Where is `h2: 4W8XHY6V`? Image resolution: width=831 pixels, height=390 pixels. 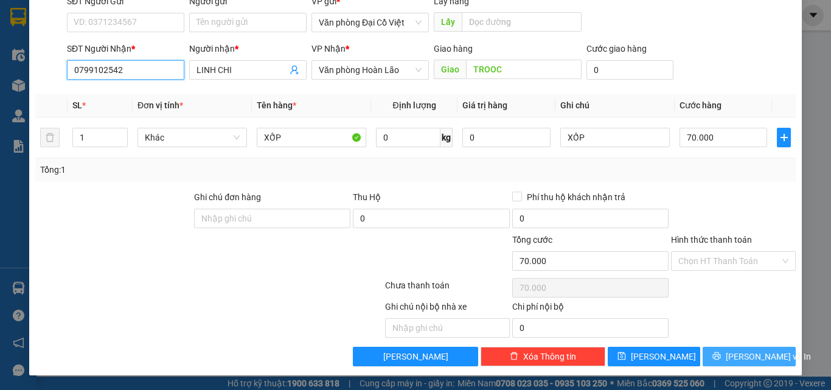 h2: 4W8XHY6V is located at coordinates (52, 80).